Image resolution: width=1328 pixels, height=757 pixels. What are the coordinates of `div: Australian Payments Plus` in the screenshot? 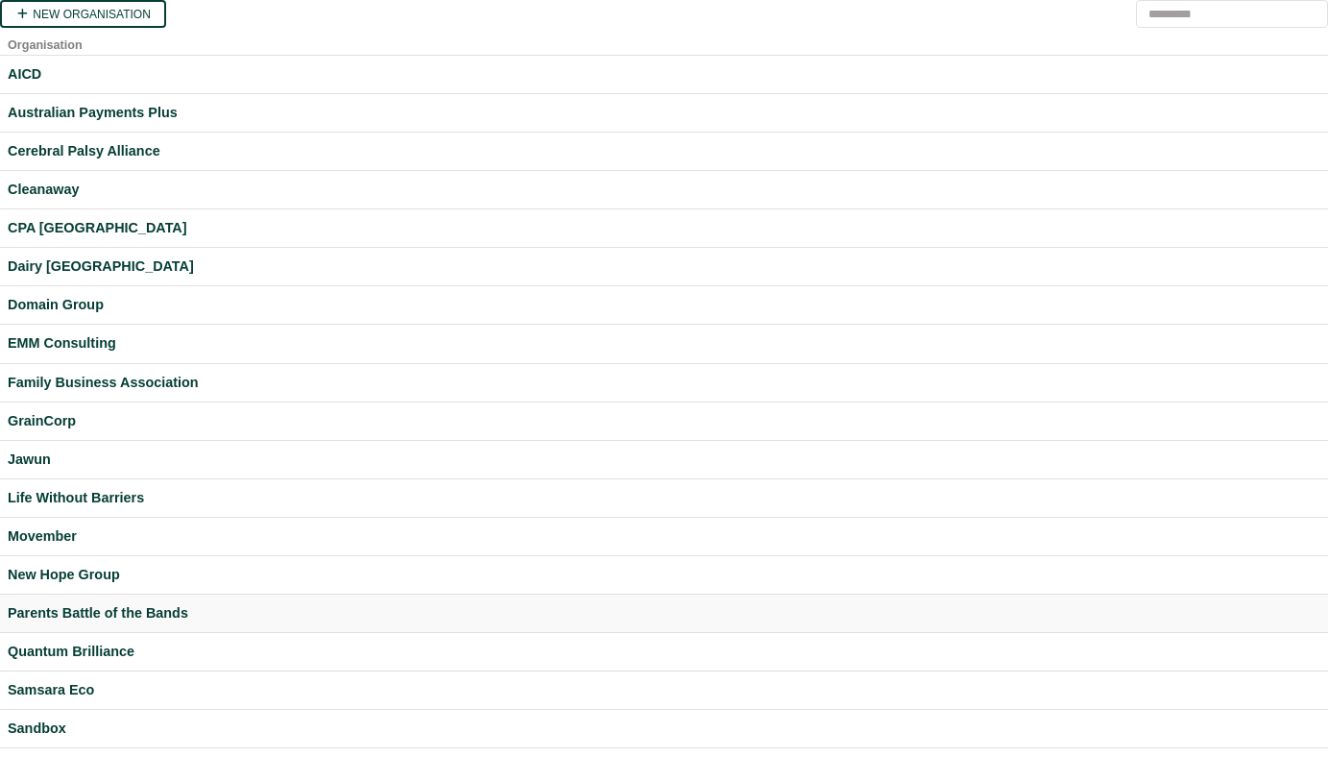 It's located at (664, 112).